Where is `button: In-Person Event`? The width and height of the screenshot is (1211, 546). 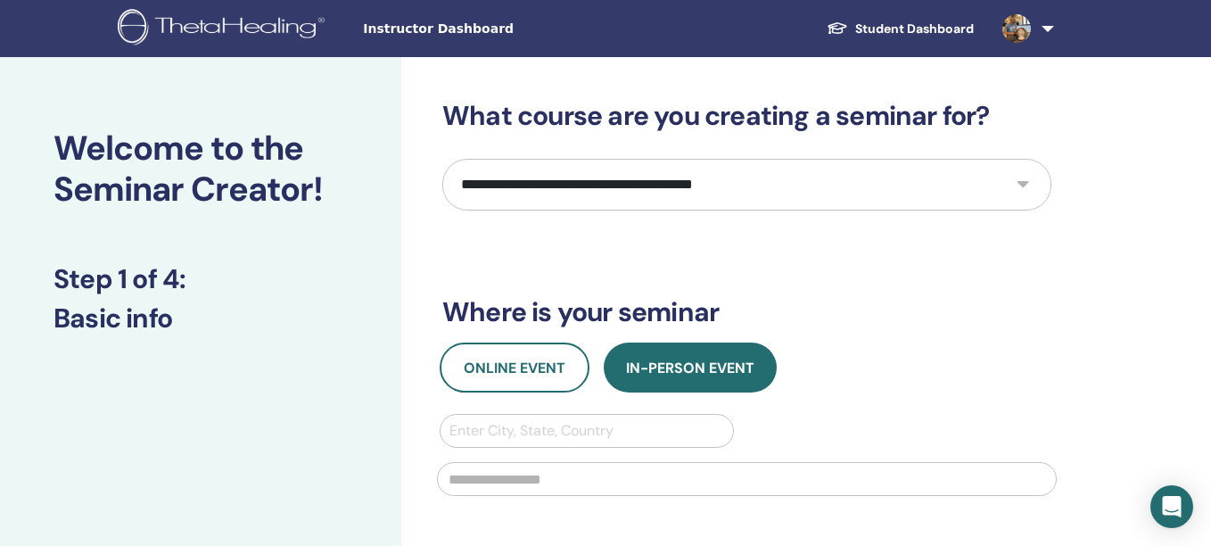
button: In-Person Event is located at coordinates (690, 367).